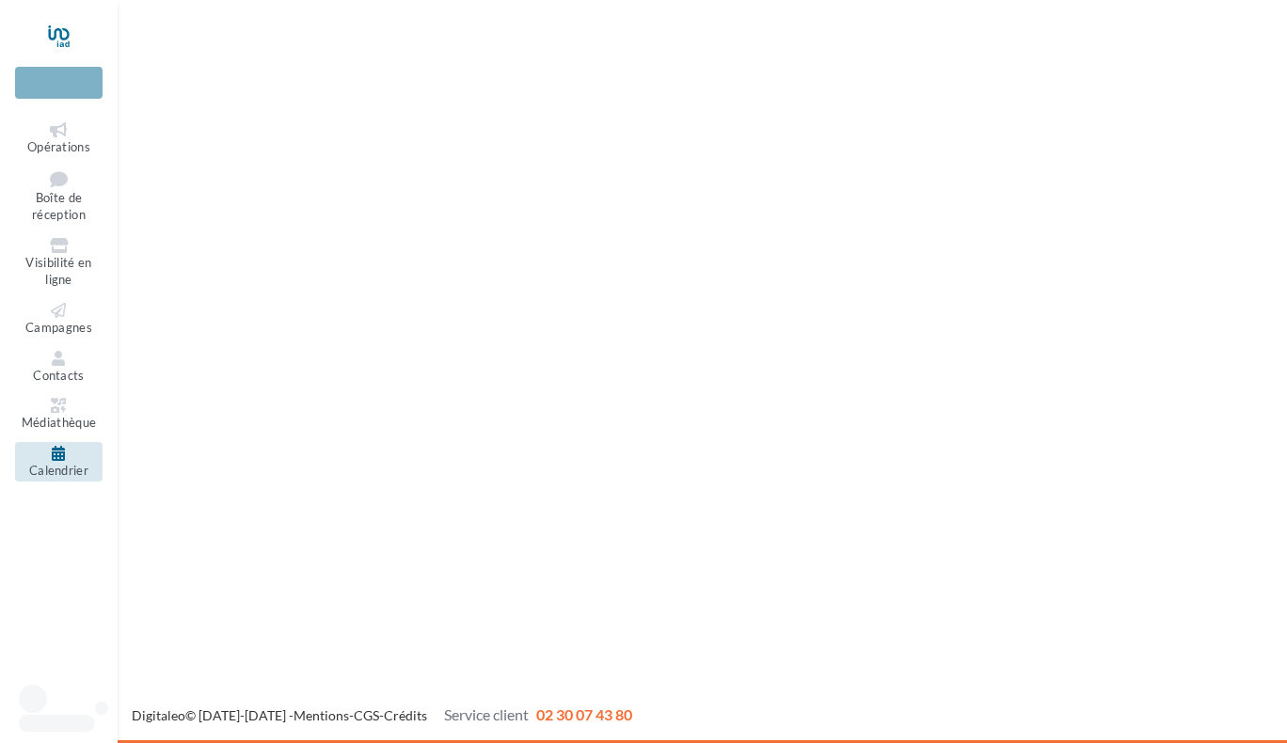 The height and width of the screenshot is (743, 1287). What do you see at coordinates (58, 319) in the screenshot?
I see `a: Campagnes` at bounding box center [58, 319].